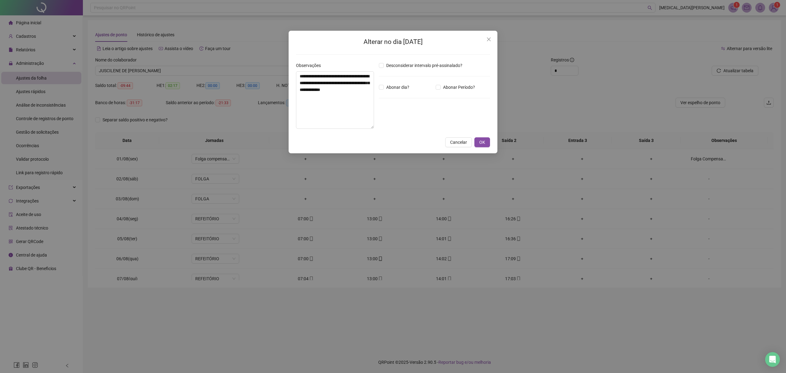 The image size is (786, 373). Describe the element at coordinates (310, 65) in the screenshot. I see `label: Observações` at that location.